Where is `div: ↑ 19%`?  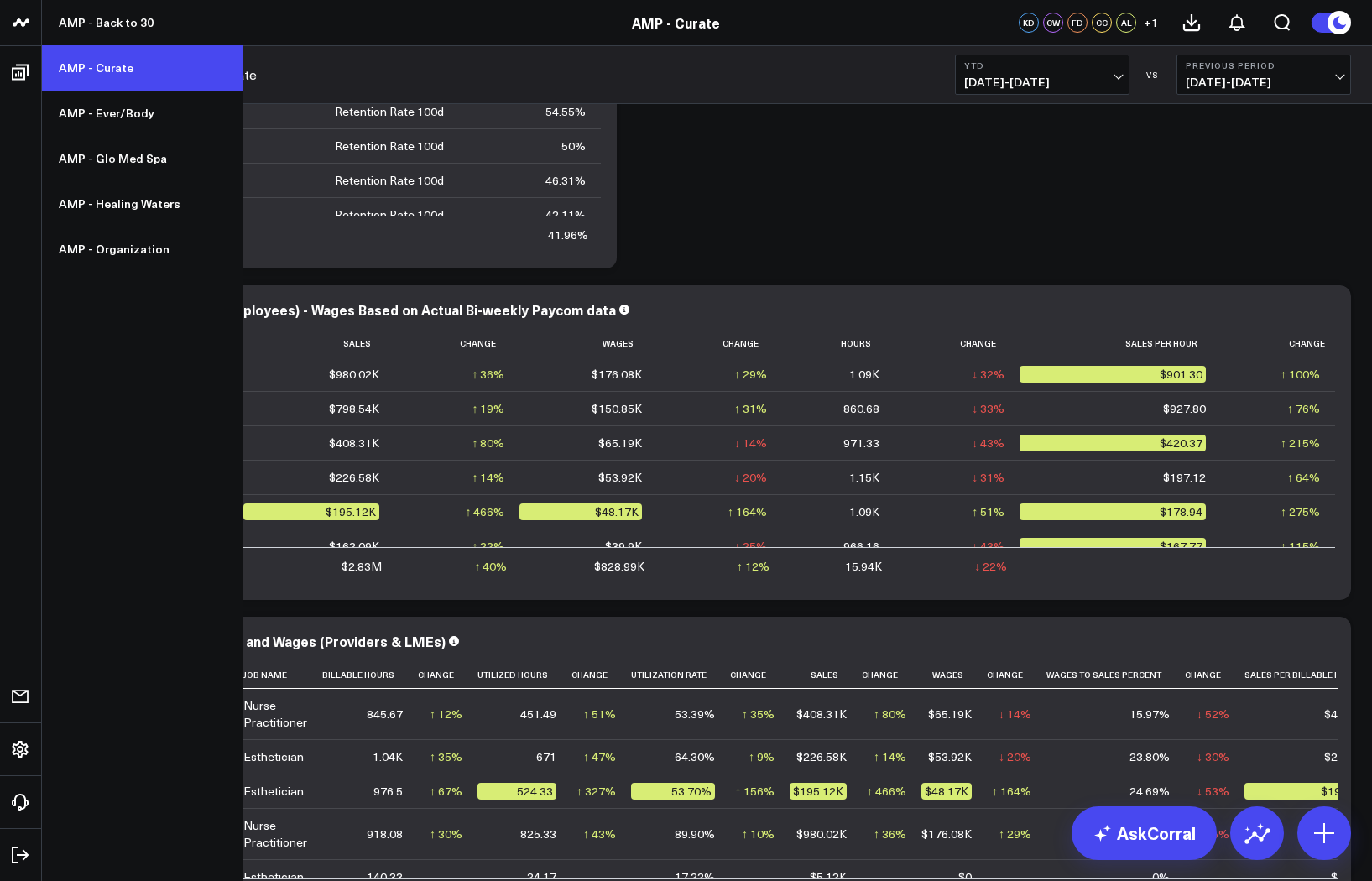
div: ↑ 19% is located at coordinates (487, 409).